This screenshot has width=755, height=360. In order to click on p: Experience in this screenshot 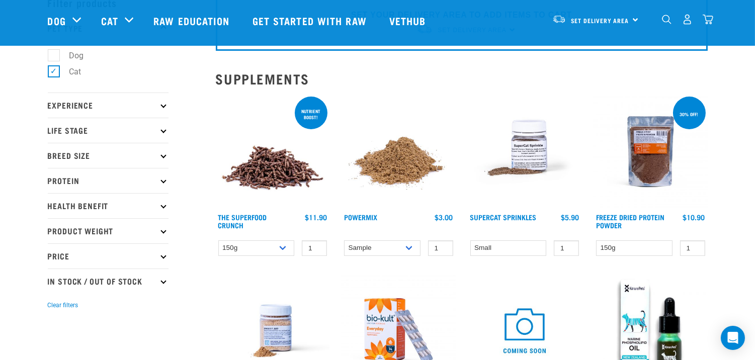, I will do `click(108, 105)`.